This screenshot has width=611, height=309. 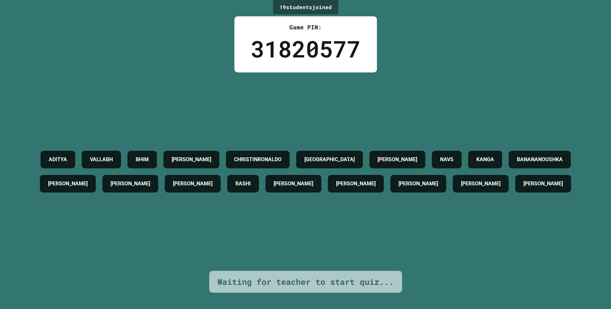 What do you see at coordinates (243, 184) in the screenshot?
I see `h4: RASHI` at bounding box center [243, 184].